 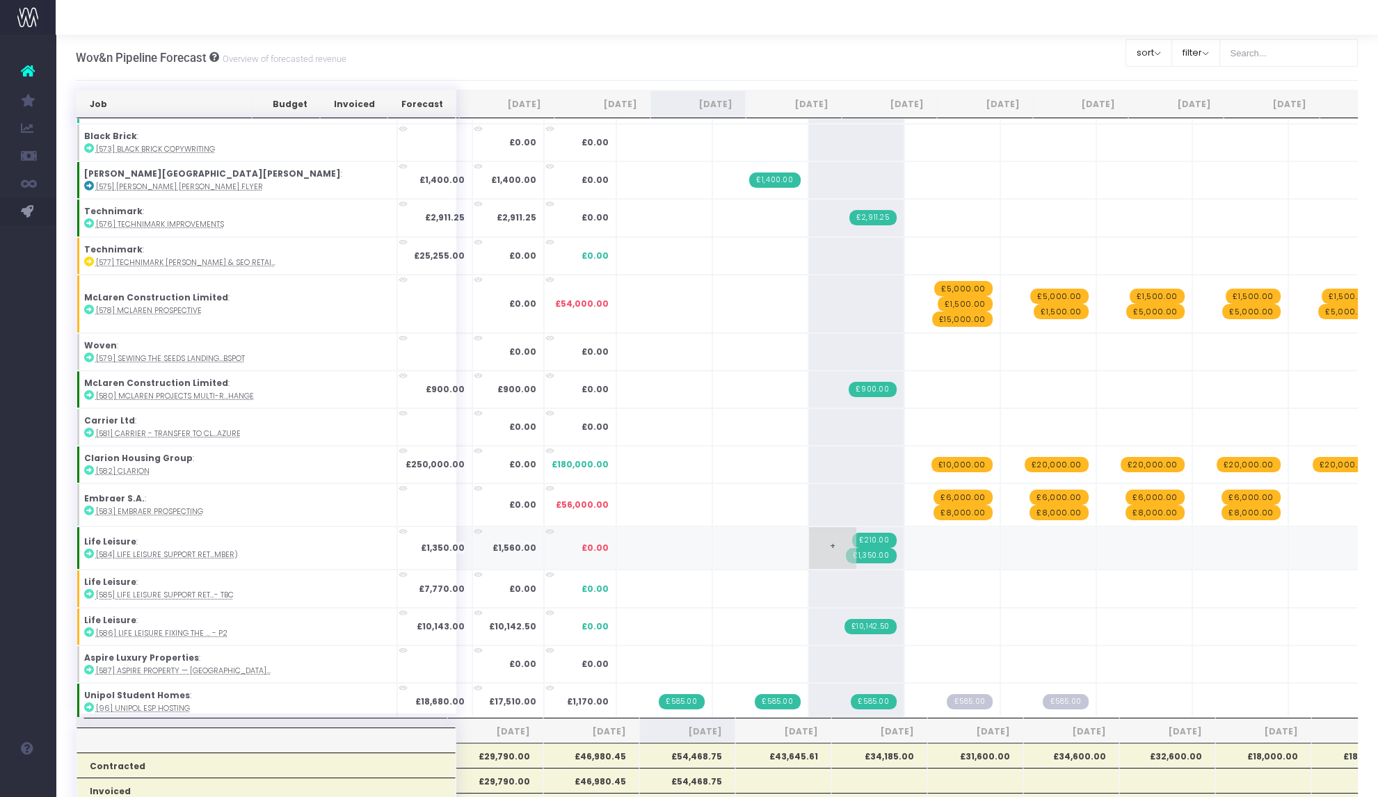 I want to click on strong: £1,350.00, so click(x=442, y=547).